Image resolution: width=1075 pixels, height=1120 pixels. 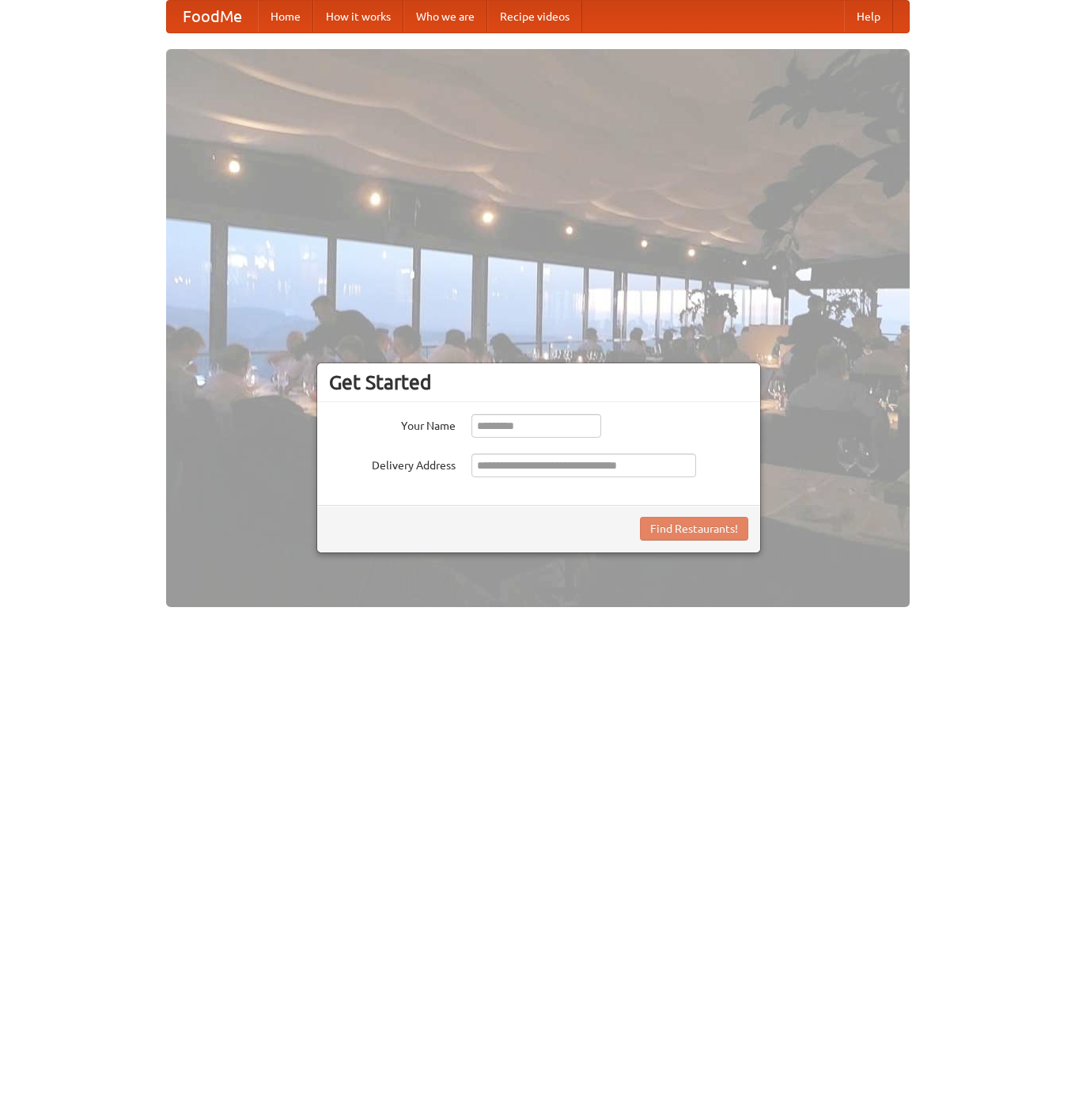 What do you see at coordinates (869, 16) in the screenshot?
I see `a: Help` at bounding box center [869, 16].